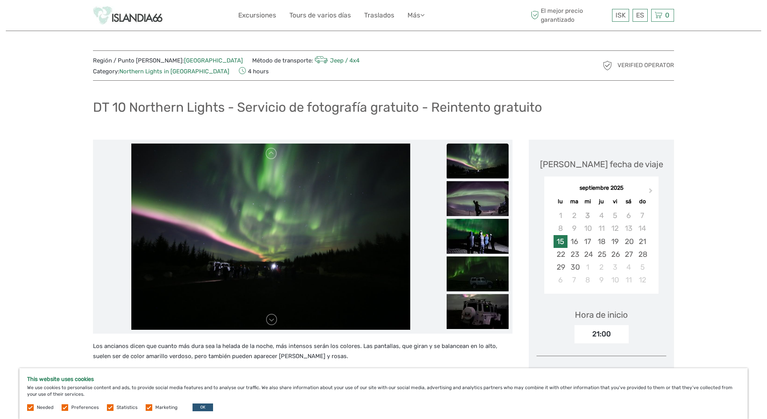 Image resolution: width=767 pixels, height=419 pixels. I want to click on div: Not available jueves, 4 de septiembre de 2025, so click(602, 215).